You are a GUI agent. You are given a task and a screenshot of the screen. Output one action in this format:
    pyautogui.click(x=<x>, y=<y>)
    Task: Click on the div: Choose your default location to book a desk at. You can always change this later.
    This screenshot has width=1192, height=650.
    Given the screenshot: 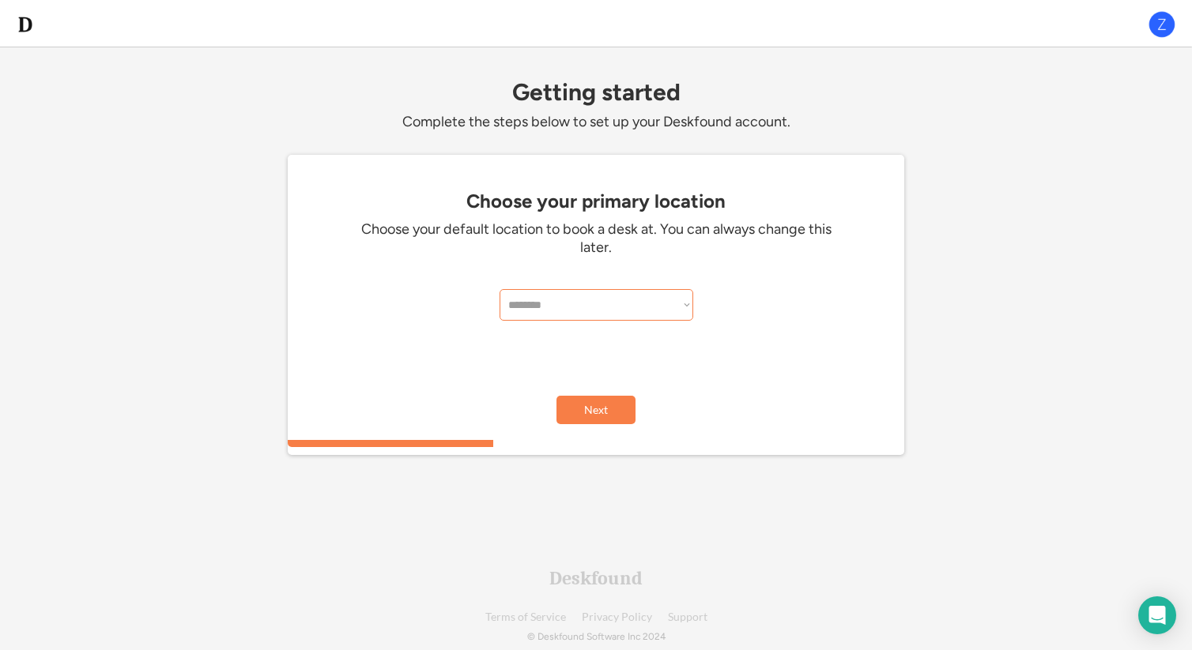 What is the action you would take?
    pyautogui.click(x=596, y=239)
    